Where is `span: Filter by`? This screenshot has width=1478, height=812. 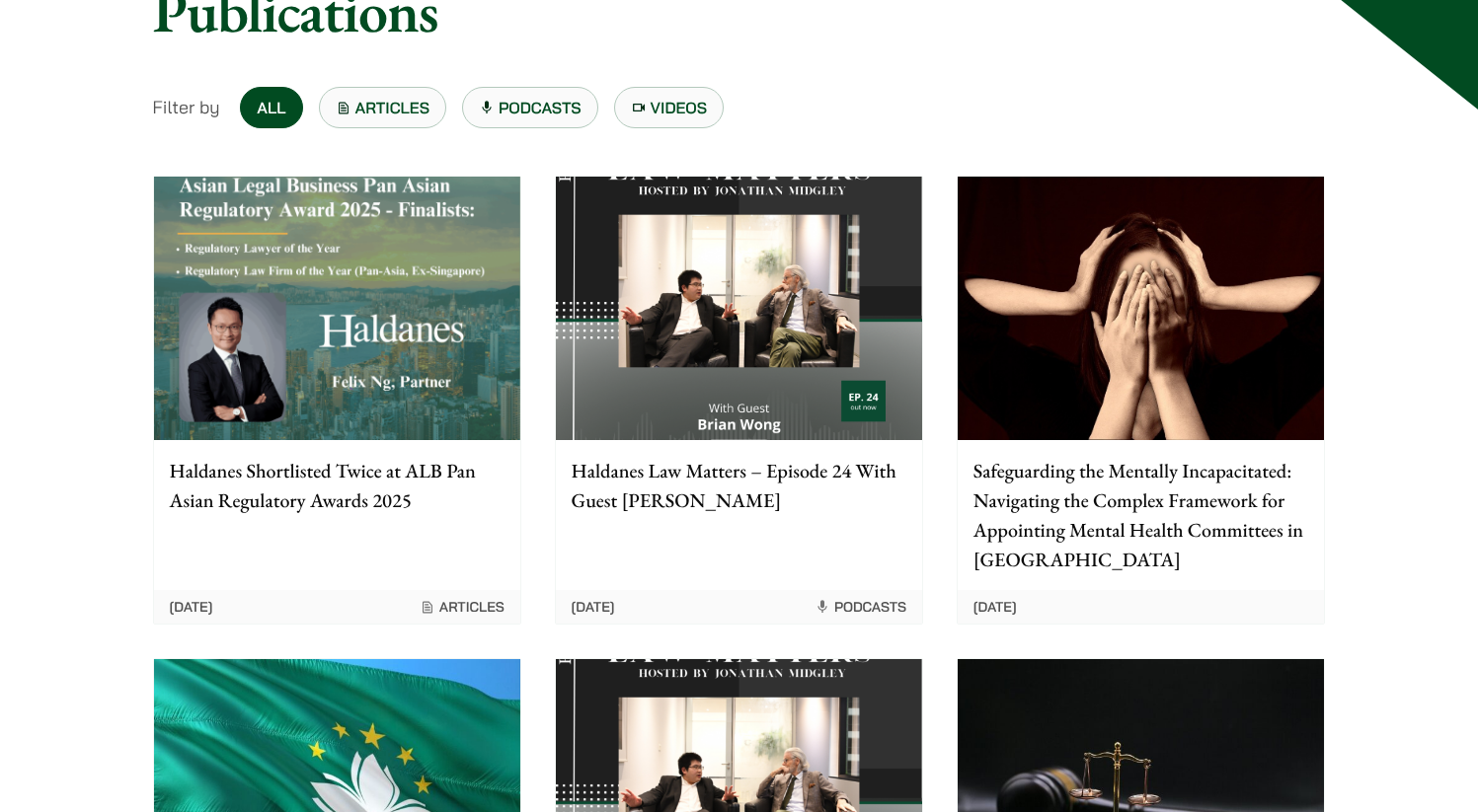
span: Filter by is located at coordinates (186, 106).